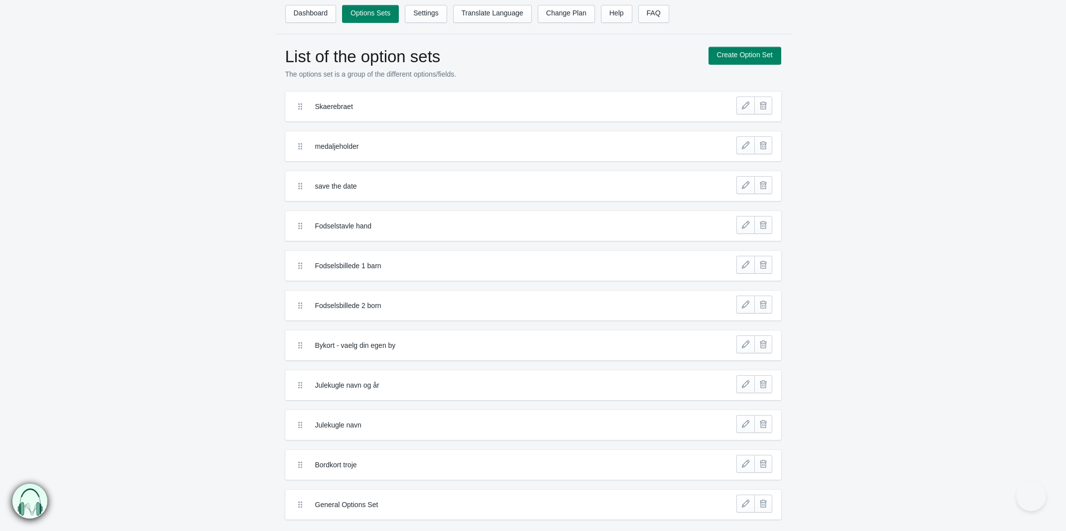  I want to click on label: Fodselsbillede 2 born, so click(497, 306).